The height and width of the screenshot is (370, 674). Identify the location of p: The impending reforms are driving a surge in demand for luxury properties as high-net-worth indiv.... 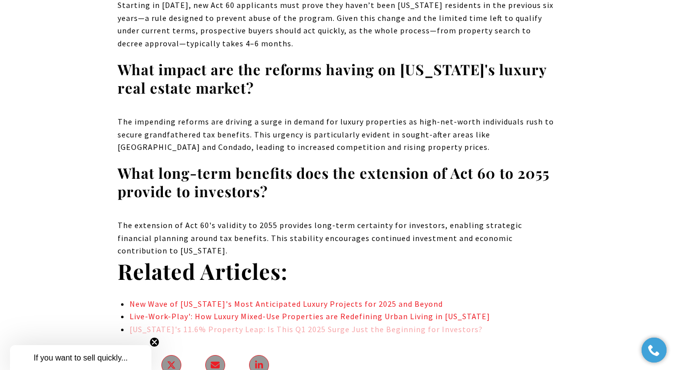
(337, 134).